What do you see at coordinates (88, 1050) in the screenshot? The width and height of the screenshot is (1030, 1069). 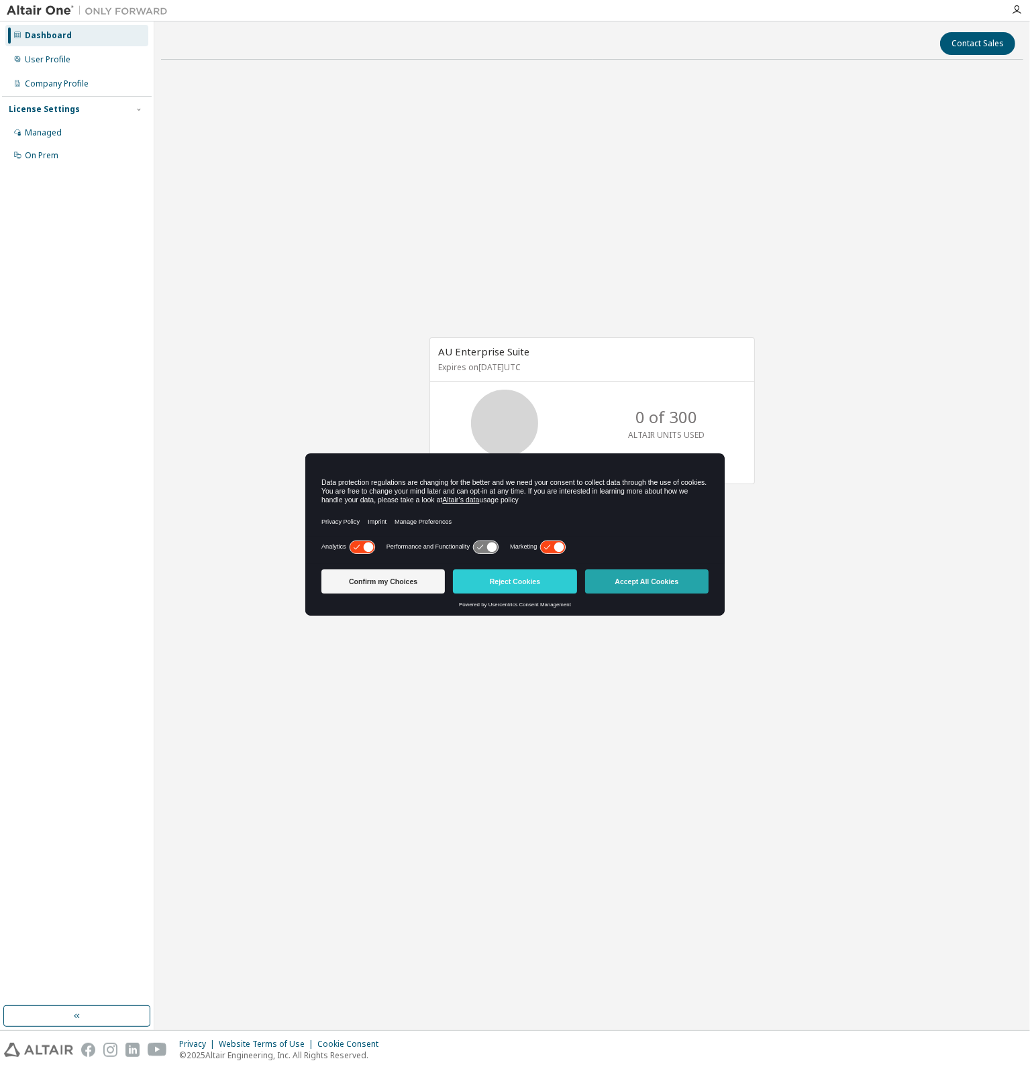 I see `img: facebook.svg` at bounding box center [88, 1050].